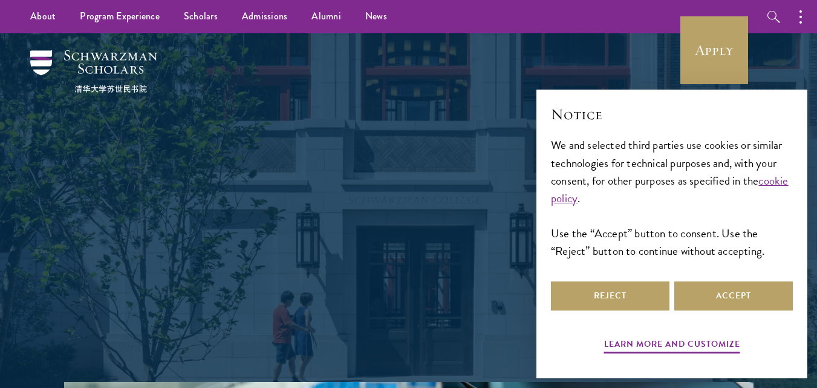 This screenshot has height=388, width=817. I want to click on a: Apply, so click(715, 50).